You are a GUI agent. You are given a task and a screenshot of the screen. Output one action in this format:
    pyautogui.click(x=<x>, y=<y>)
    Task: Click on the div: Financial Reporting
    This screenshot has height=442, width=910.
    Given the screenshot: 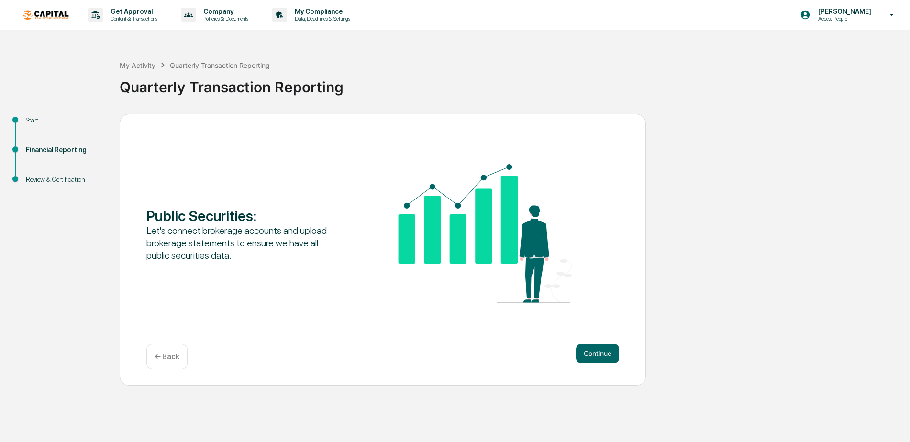 What is the action you would take?
    pyautogui.click(x=65, y=150)
    